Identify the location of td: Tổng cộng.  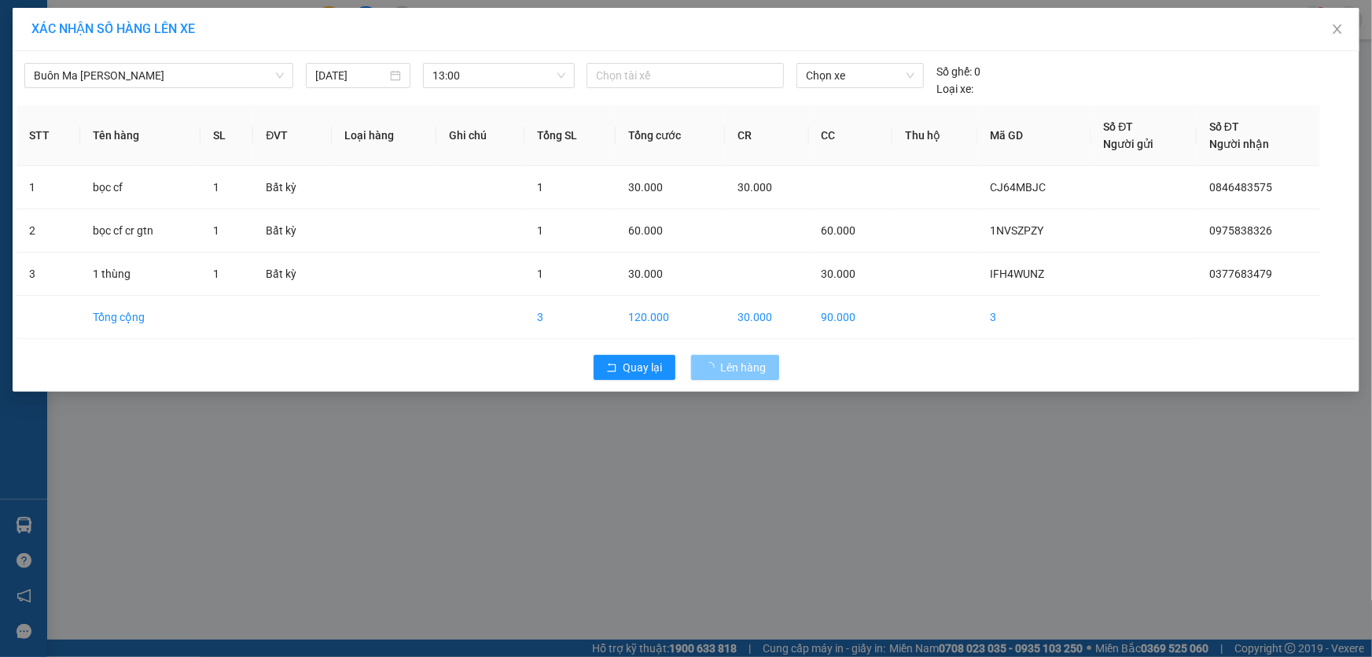
(140, 317).